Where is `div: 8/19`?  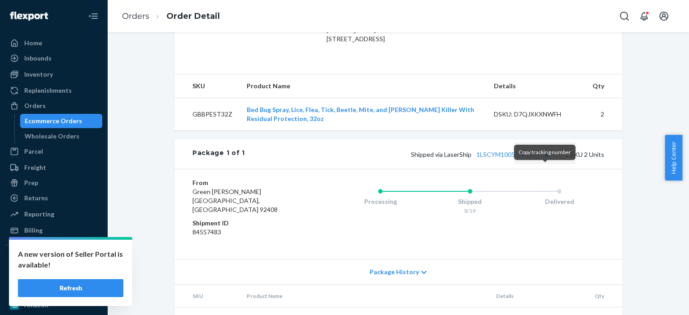
div: 8/19 is located at coordinates (470, 211).